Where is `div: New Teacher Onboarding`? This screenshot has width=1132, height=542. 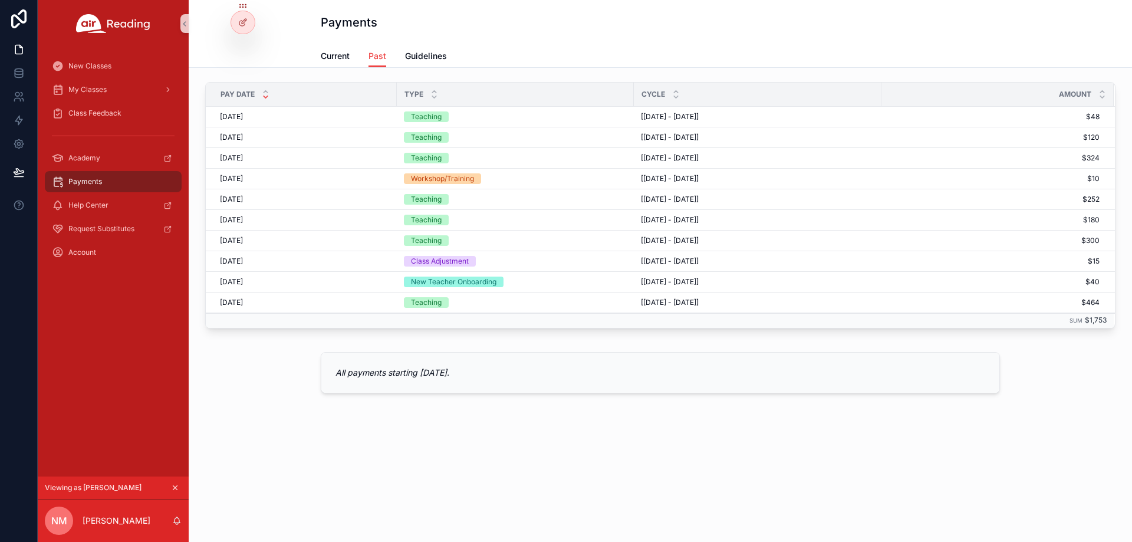
div: New Teacher Onboarding is located at coordinates (453, 282).